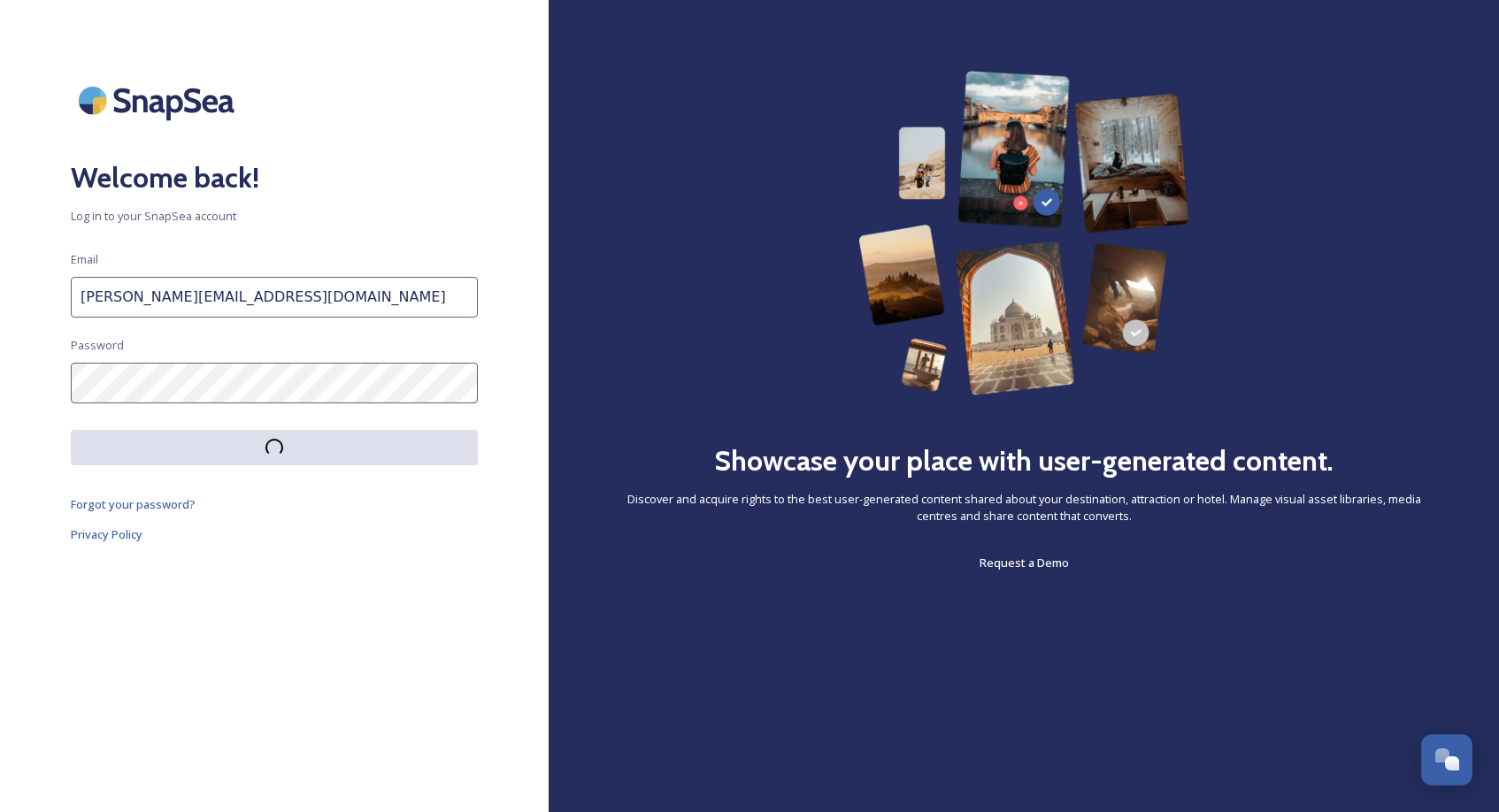  I want to click on span: Password, so click(98, 345).